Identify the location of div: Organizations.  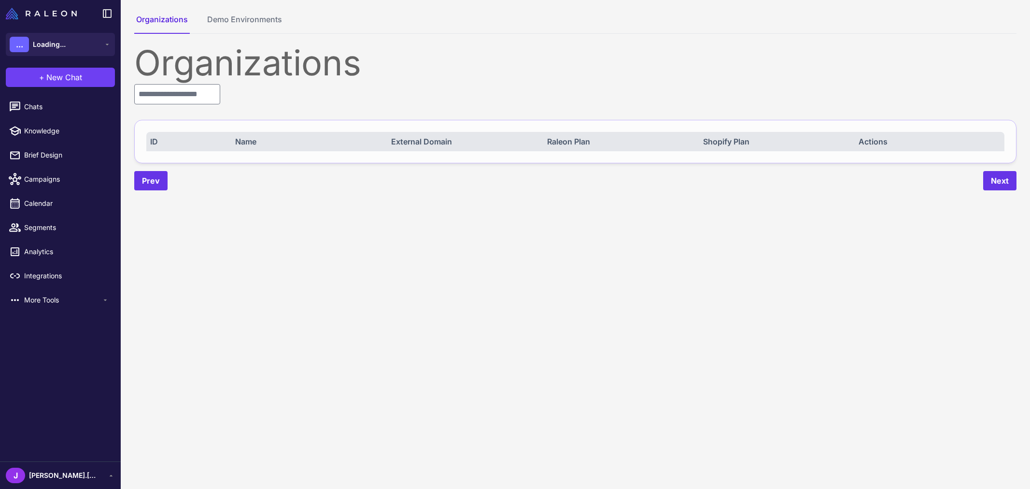
(575, 63).